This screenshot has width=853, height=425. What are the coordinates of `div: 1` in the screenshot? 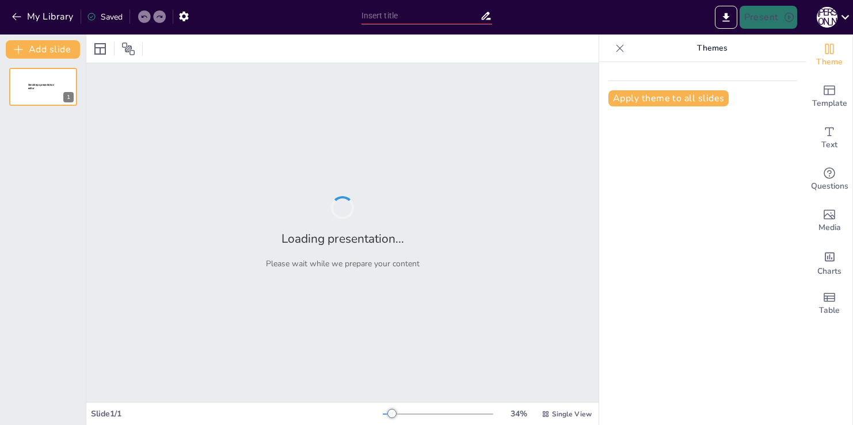 It's located at (69, 97).